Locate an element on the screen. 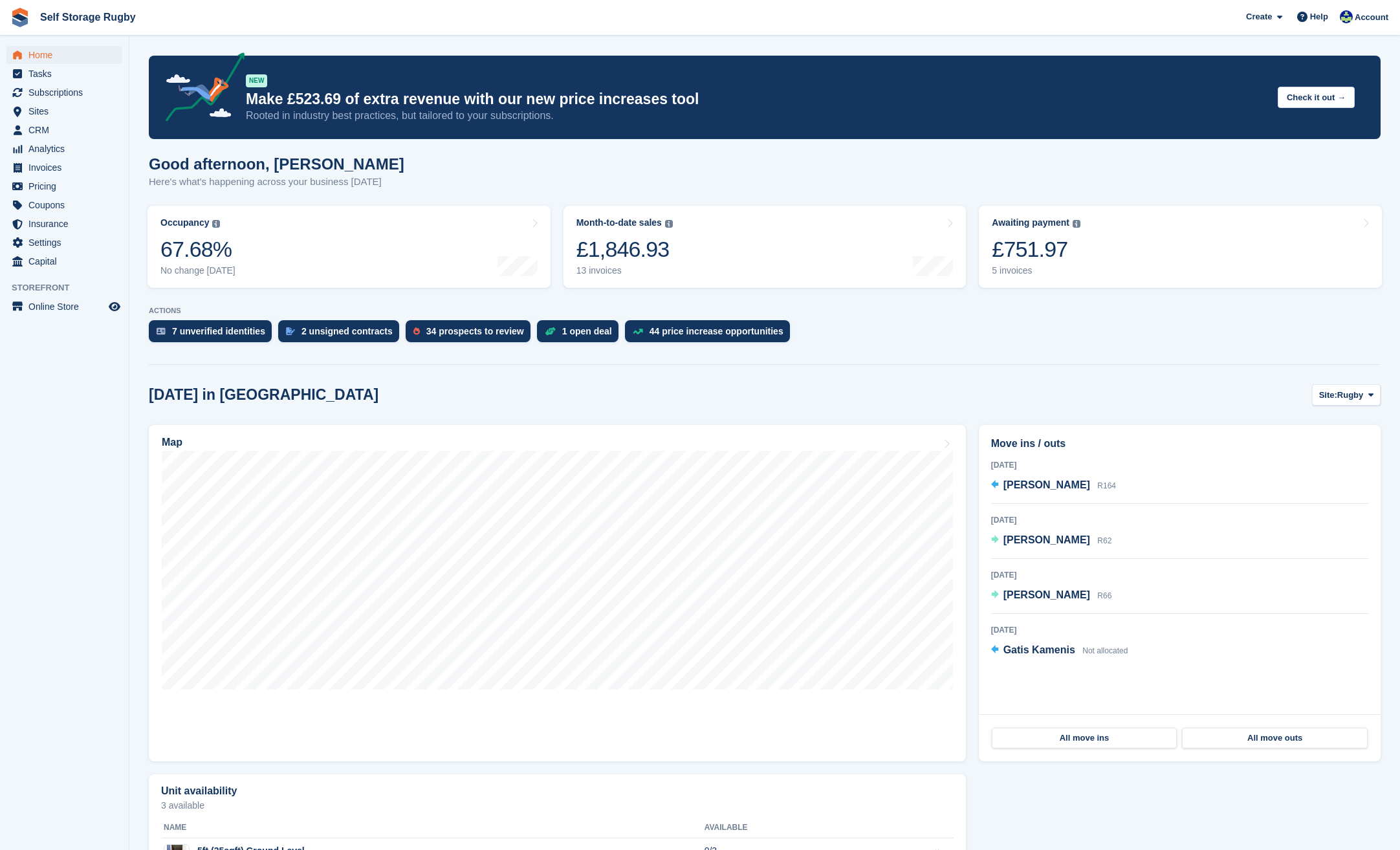 Image resolution: width=1400 pixels, height=850 pixels. th: Name is located at coordinates (433, 828).